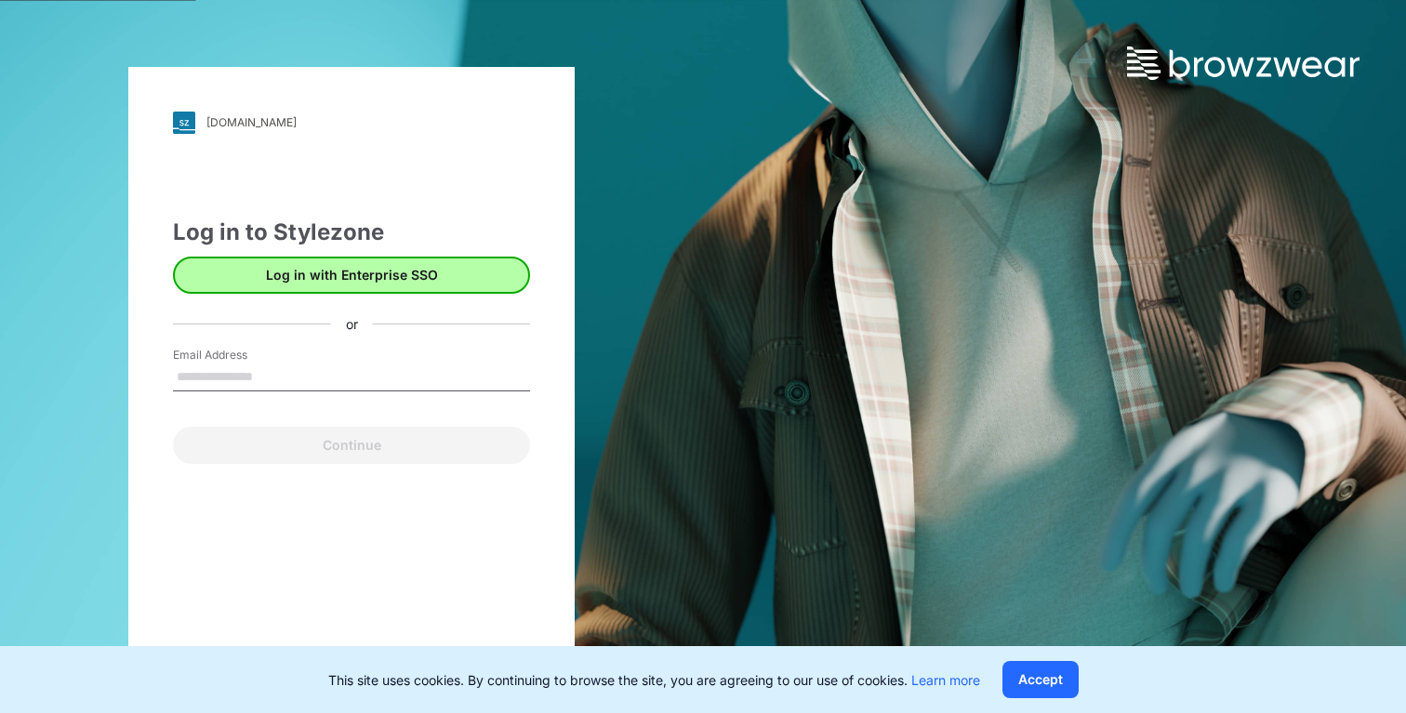 The image size is (1406, 713). What do you see at coordinates (945, 680) in the screenshot?
I see `a: Learn more` at bounding box center [945, 680].